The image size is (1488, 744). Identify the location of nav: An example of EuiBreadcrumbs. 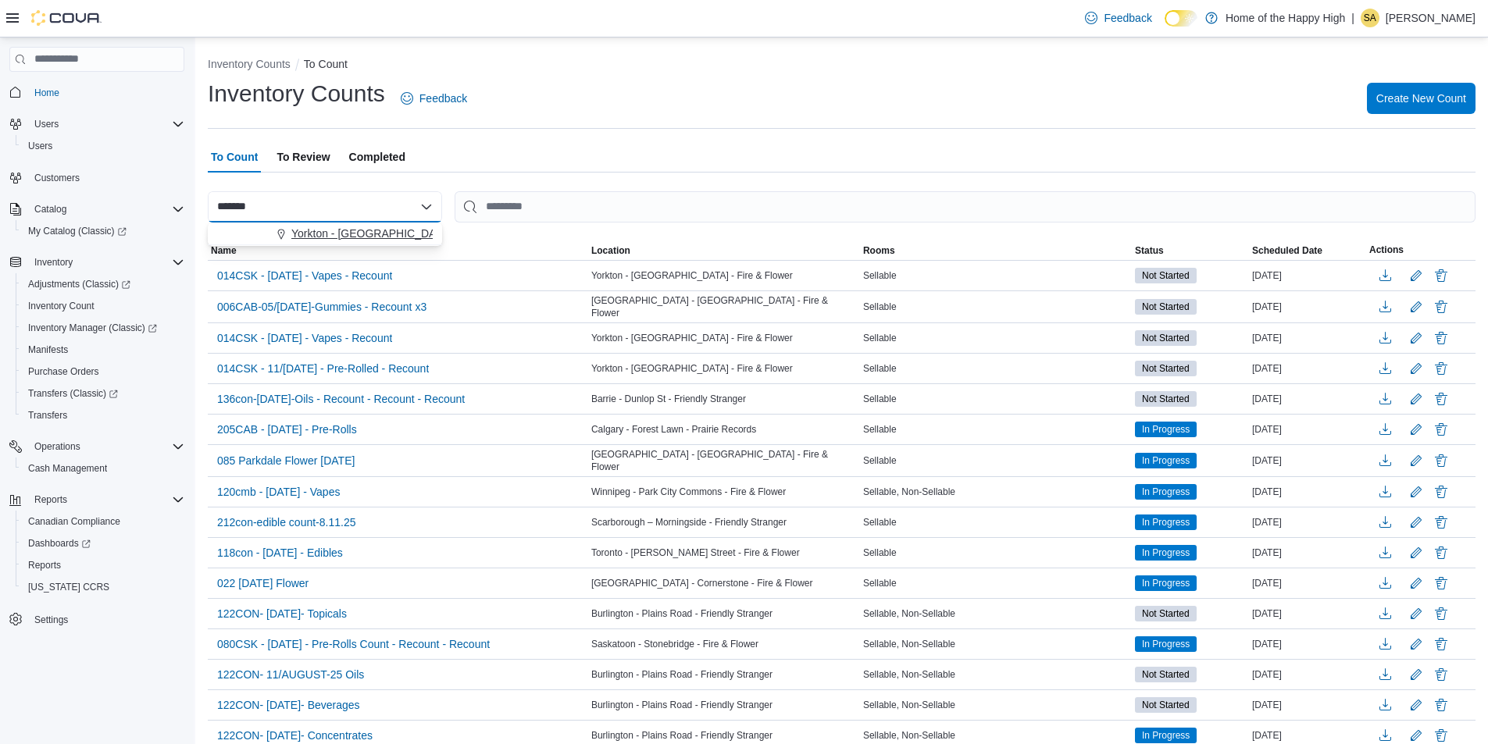
(841, 66).